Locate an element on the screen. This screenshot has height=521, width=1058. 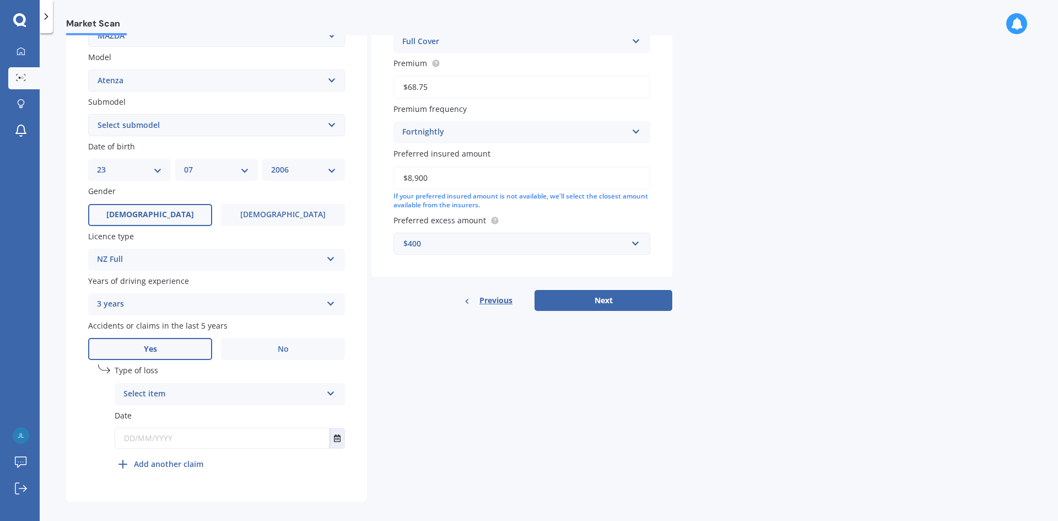
span: No is located at coordinates (283, 349).